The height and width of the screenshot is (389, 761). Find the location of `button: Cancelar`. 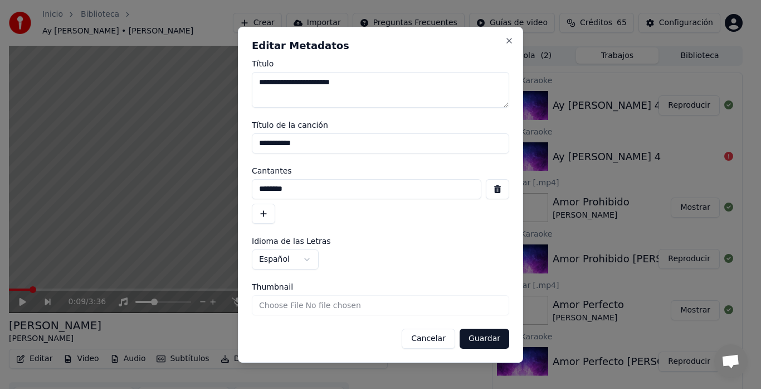

button: Cancelar is located at coordinates (429, 338).